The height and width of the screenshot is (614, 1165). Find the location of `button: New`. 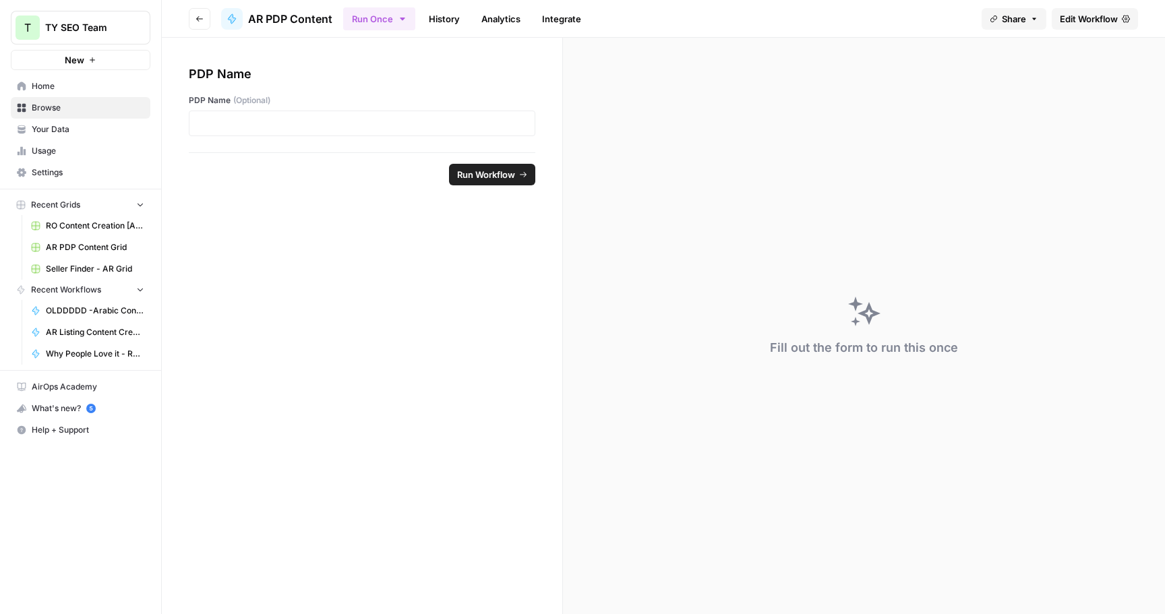

button: New is located at coordinates (80, 60).